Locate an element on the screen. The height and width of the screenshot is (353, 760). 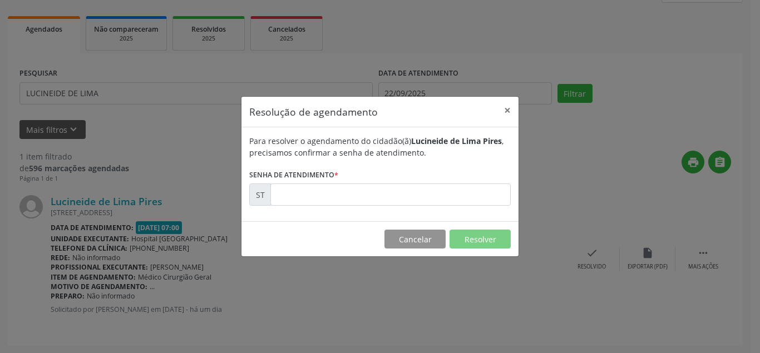
b: Lucineide de Lima Pires is located at coordinates (456, 141).